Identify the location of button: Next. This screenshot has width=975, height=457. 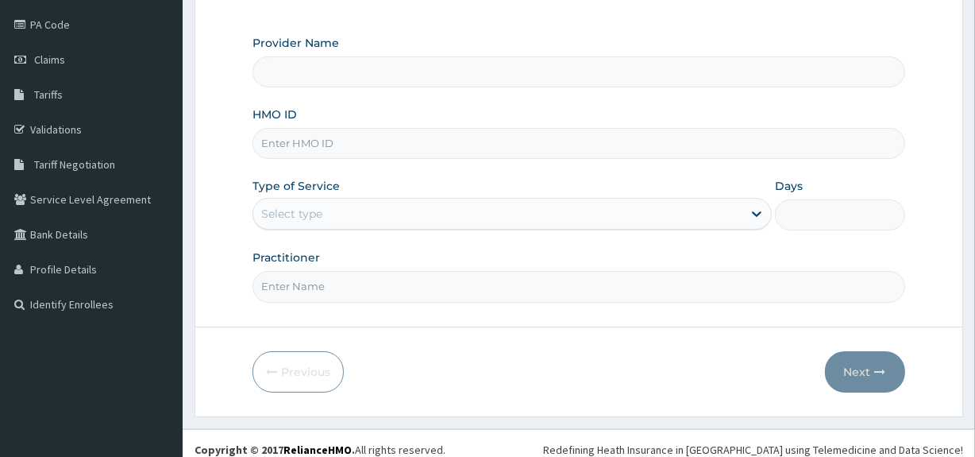
(865, 372).